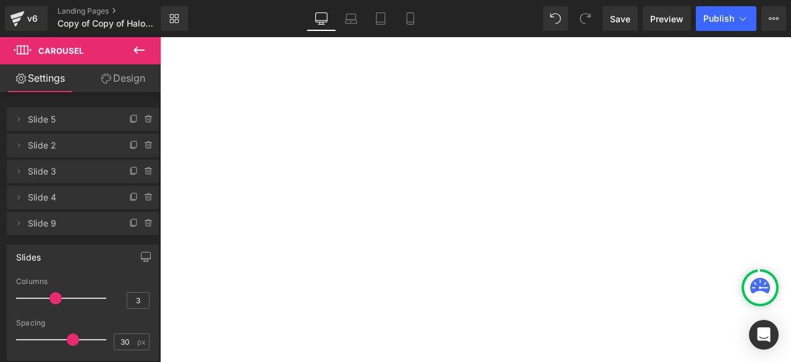 The height and width of the screenshot is (362, 791). What do you see at coordinates (667, 19) in the screenshot?
I see `a: Preview` at bounding box center [667, 19].